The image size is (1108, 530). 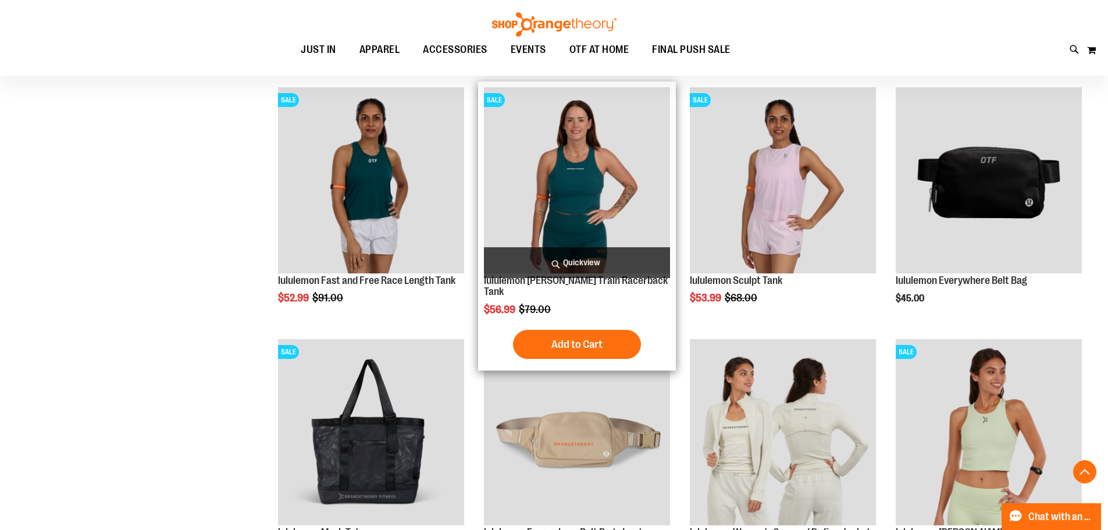 What do you see at coordinates (380, 49) in the screenshot?
I see `a: APPAREL` at bounding box center [380, 49].